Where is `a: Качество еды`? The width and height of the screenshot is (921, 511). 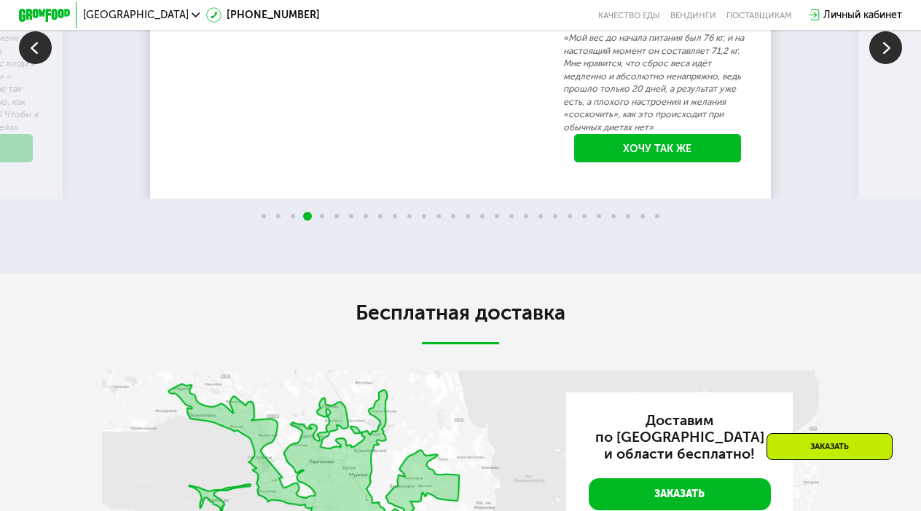 a: Качество еды is located at coordinates (628, 15).